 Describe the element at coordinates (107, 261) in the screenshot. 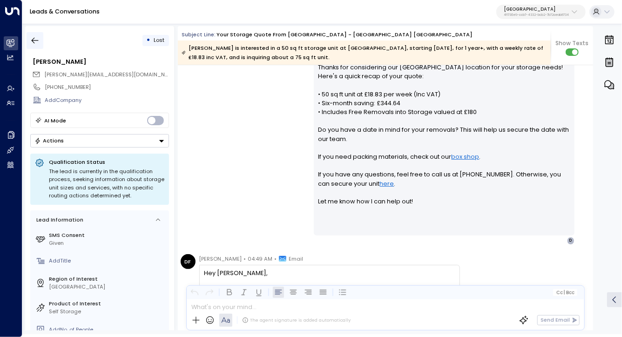

I see `div: AddTitle` at that location.